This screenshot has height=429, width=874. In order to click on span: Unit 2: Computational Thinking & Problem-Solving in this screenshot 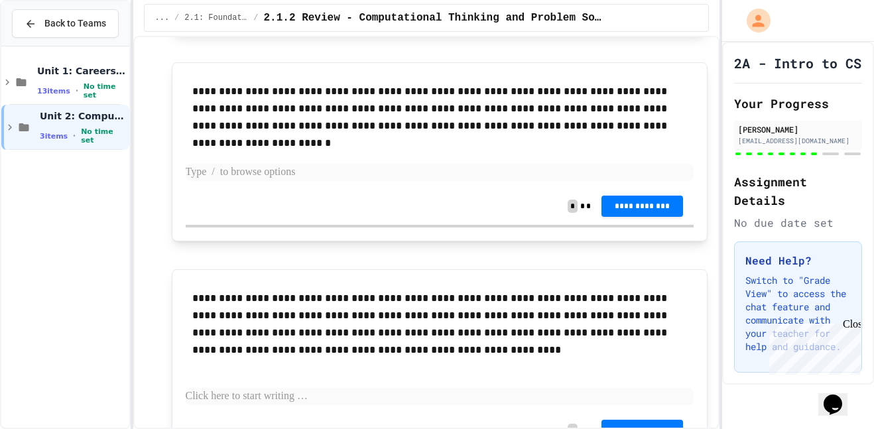, I will do `click(83, 116)`.